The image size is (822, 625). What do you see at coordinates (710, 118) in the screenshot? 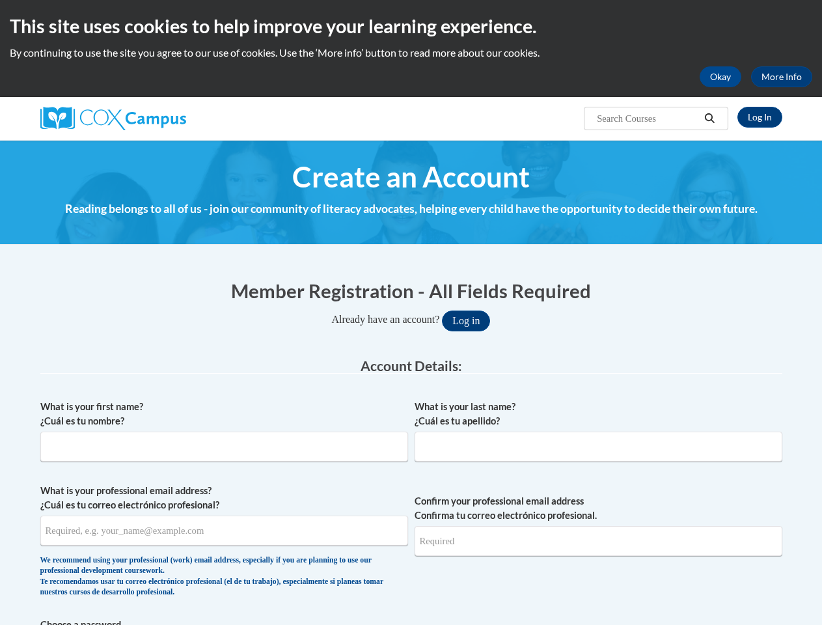
I see `button: Search` at bounding box center [710, 118].